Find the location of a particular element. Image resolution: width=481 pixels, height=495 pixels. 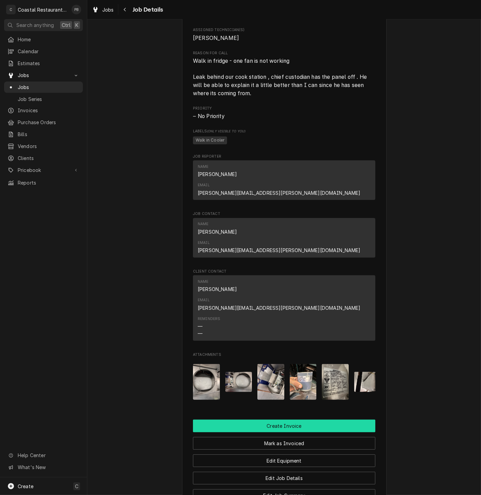

span: Invoices is located at coordinates (48, 110).